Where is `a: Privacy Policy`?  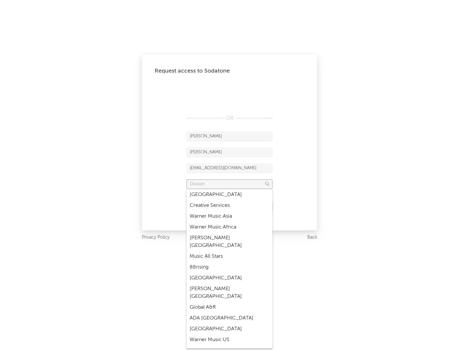 a: Privacy Policy is located at coordinates (155, 238).